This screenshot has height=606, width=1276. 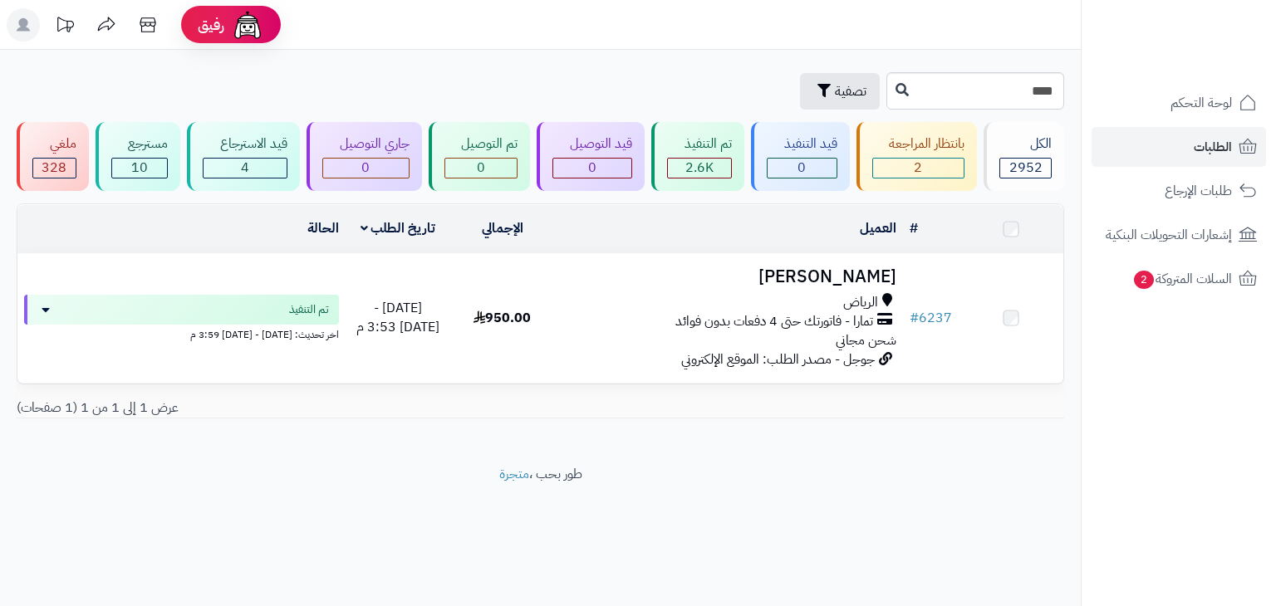 I want to click on a: تحديثات المنصة, so click(x=65, y=27).